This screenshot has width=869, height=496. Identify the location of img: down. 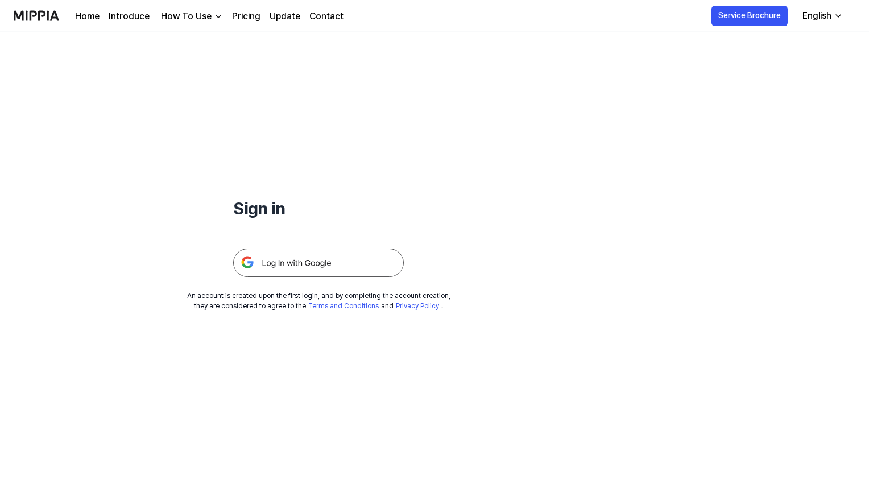
(218, 16).